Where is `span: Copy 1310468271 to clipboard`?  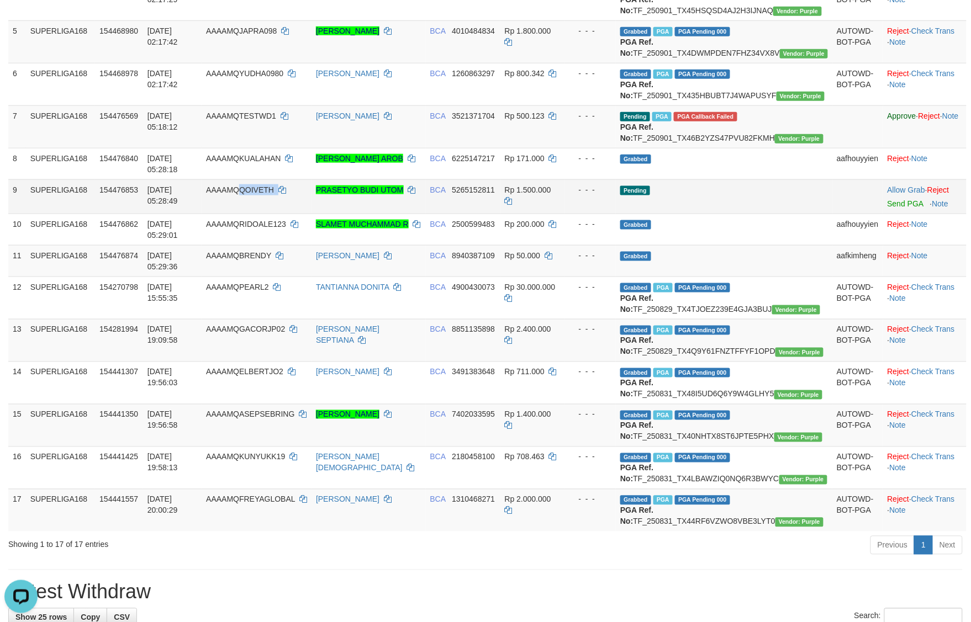 span: Copy 1310468271 to clipboard is located at coordinates (473, 500).